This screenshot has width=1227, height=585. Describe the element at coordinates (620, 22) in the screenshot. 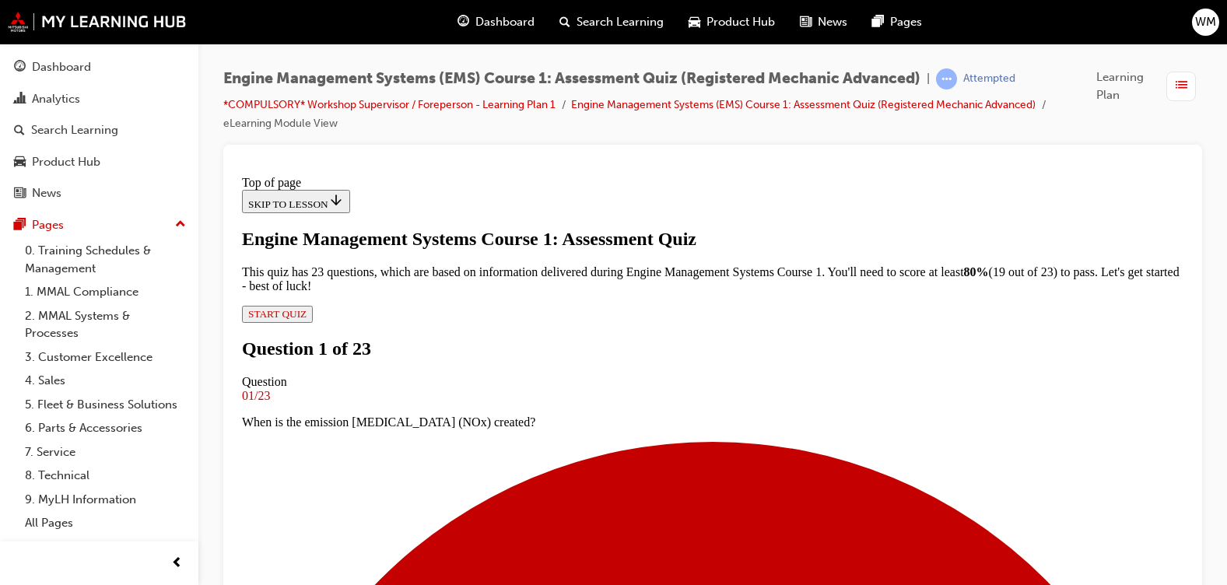

I see `span: Search Learning` at that location.